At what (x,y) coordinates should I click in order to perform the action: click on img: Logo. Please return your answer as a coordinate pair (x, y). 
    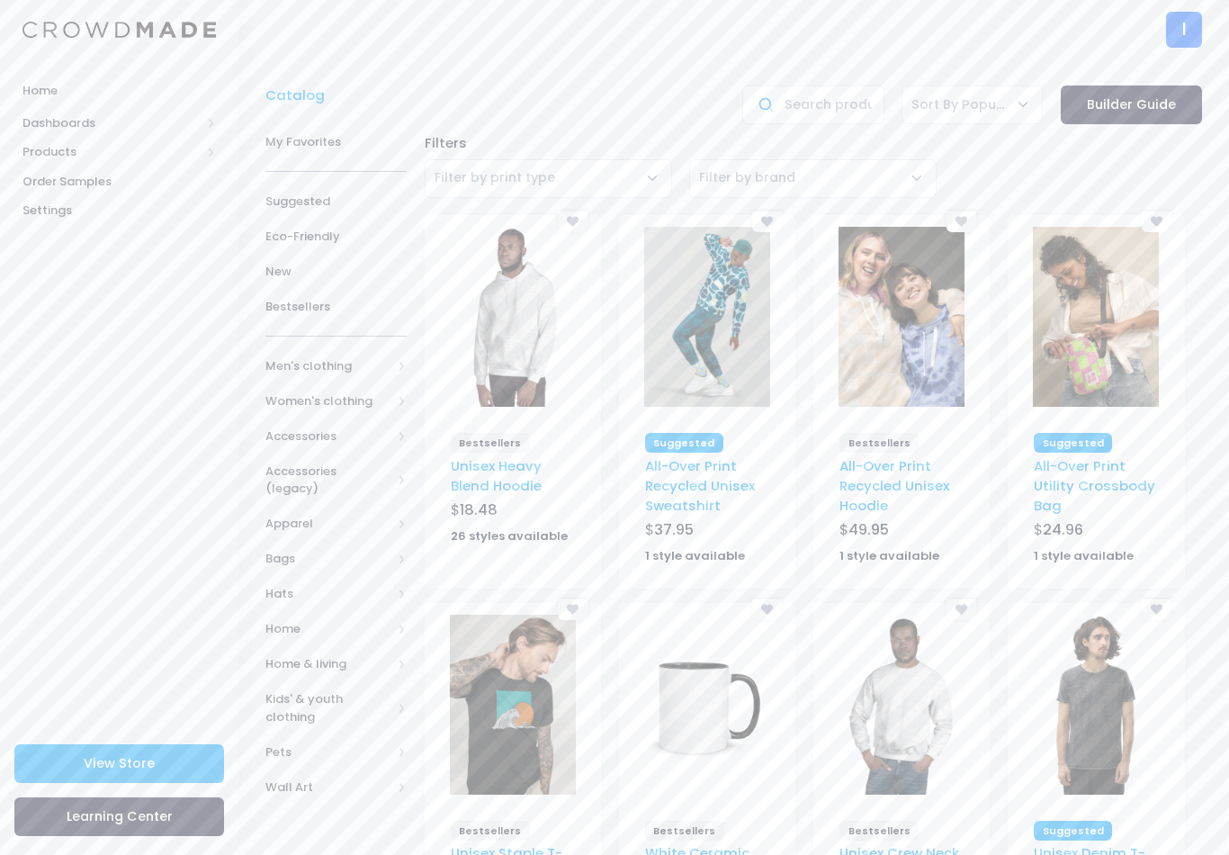
    Looking at the image, I should click on (119, 30).